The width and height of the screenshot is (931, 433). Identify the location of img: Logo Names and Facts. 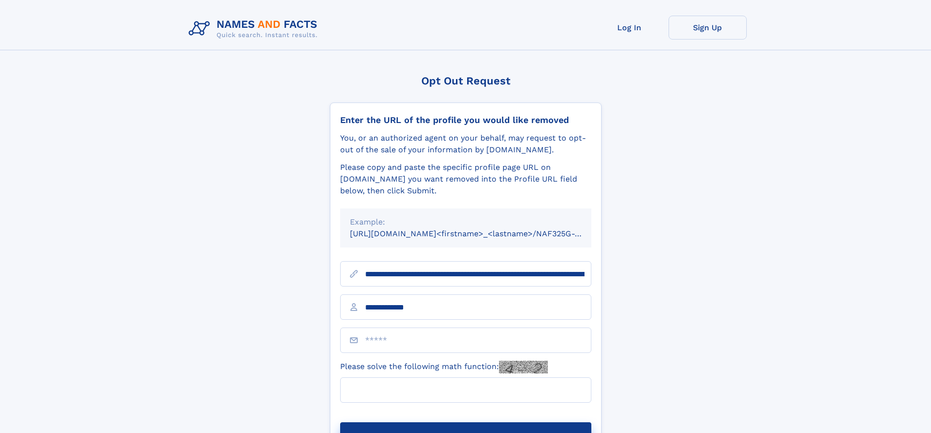
(255, 29).